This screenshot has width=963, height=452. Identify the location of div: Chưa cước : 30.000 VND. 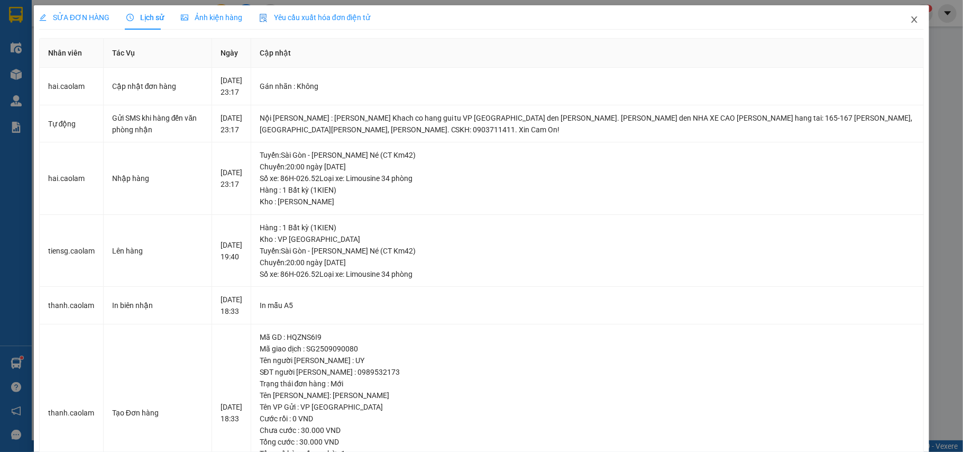
(588, 430).